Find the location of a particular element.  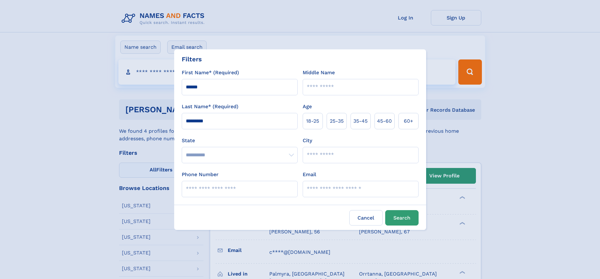

button: Search is located at coordinates (402, 218).